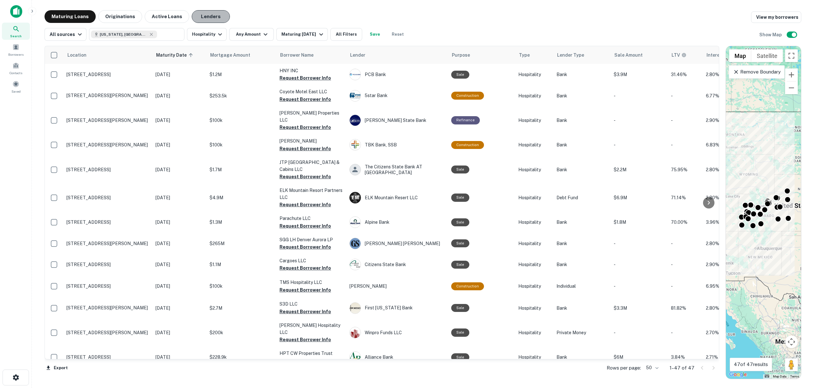 The width and height of the screenshot is (814, 388). Describe the element at coordinates (66, 34) in the screenshot. I see `div: All sources` at that location.